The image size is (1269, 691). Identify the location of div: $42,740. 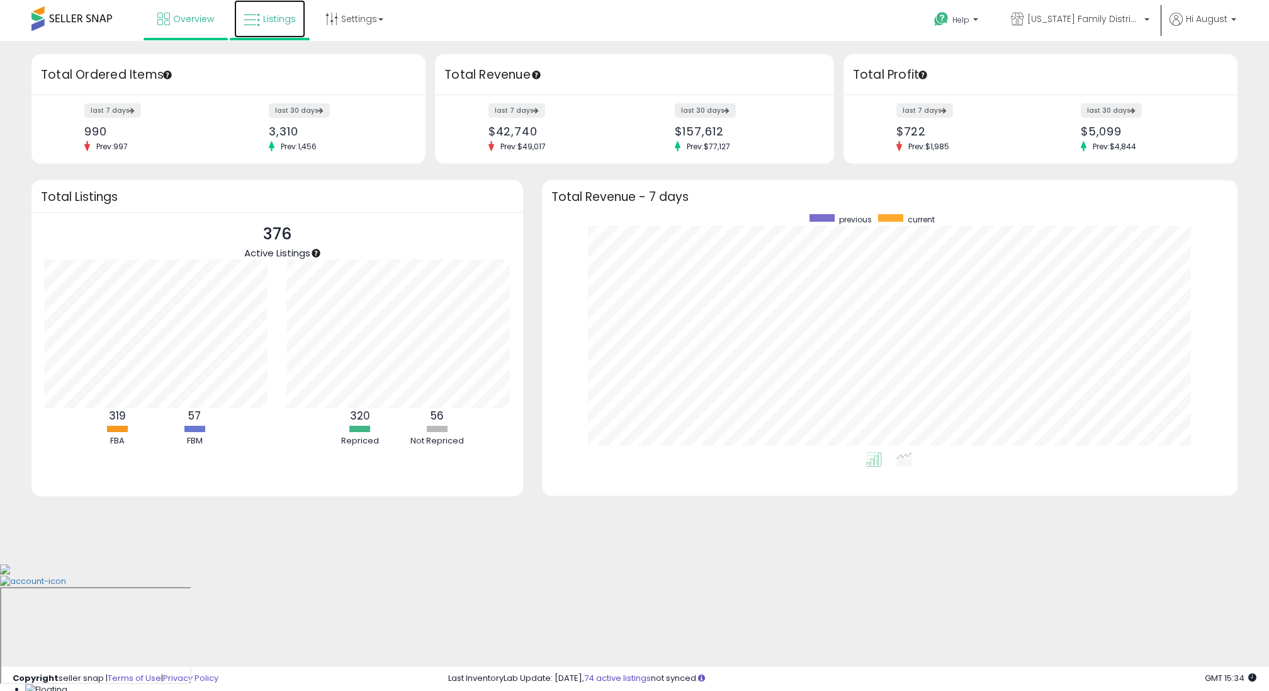
(557, 131).